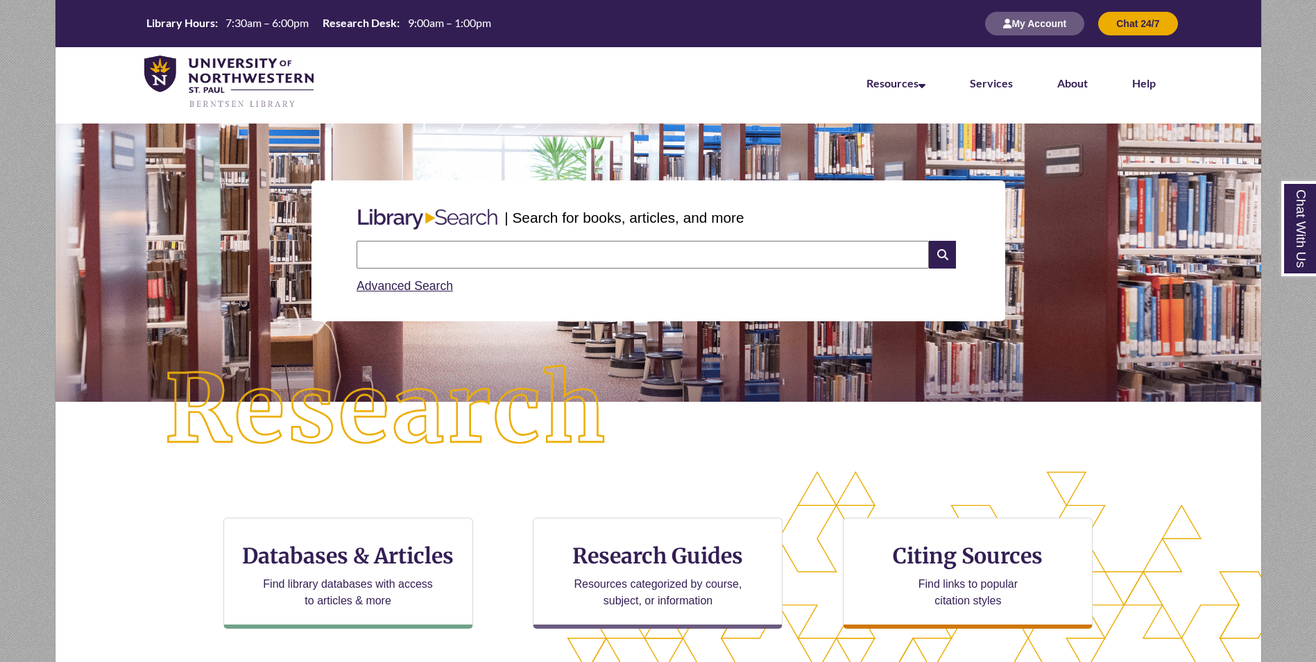  I want to click on span: 9:00am – 1:00pm, so click(449, 22).